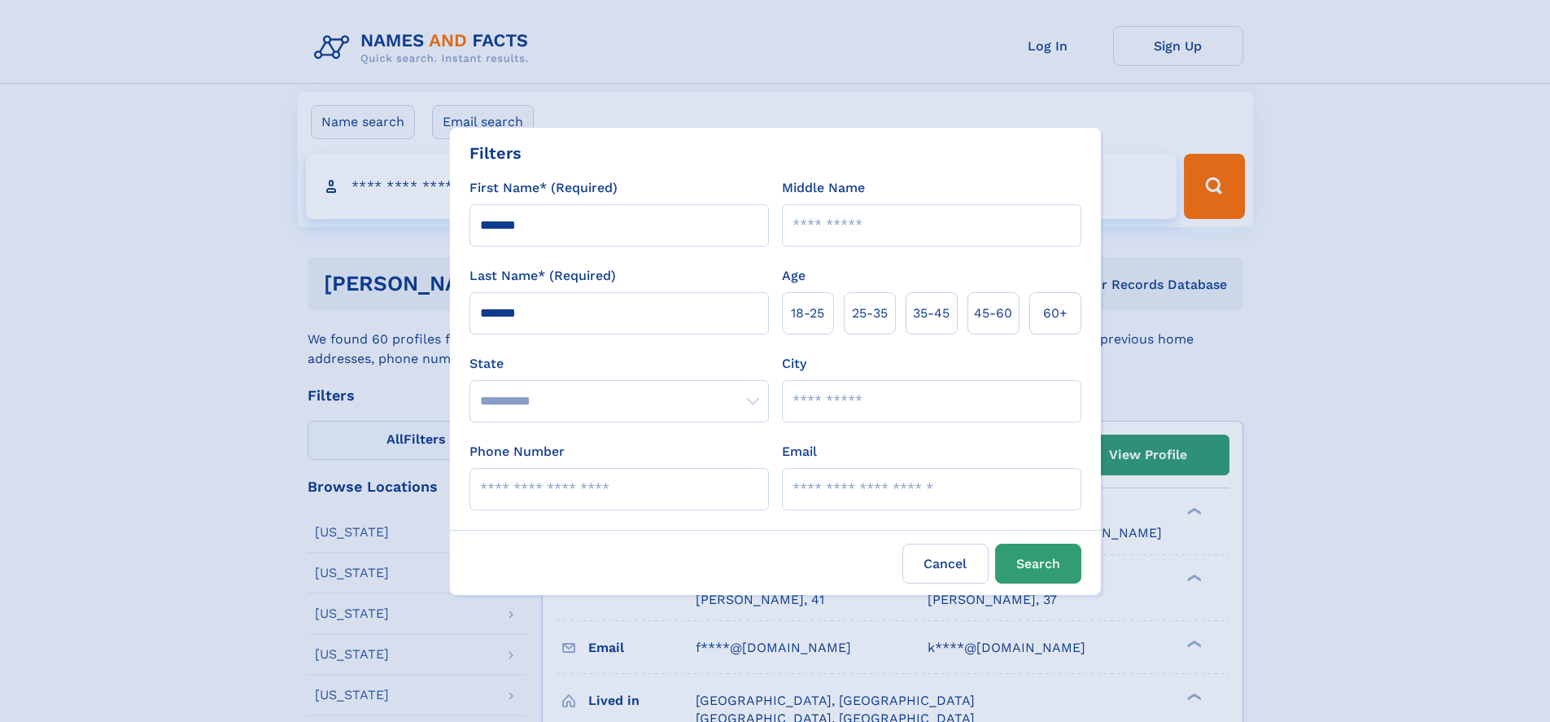 Image resolution: width=1550 pixels, height=722 pixels. I want to click on button: Search, so click(1038, 563).